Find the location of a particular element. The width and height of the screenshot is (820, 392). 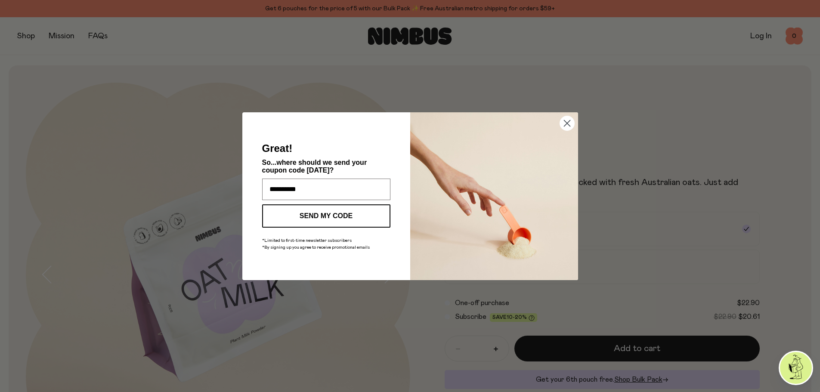

img: agent is located at coordinates (796, 368).